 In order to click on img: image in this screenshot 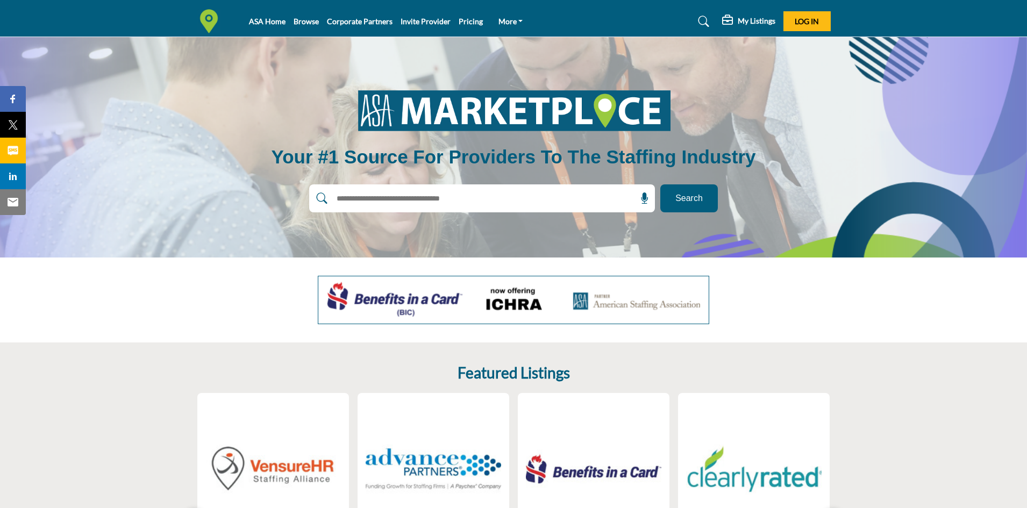, I will do `click(514, 110)`.